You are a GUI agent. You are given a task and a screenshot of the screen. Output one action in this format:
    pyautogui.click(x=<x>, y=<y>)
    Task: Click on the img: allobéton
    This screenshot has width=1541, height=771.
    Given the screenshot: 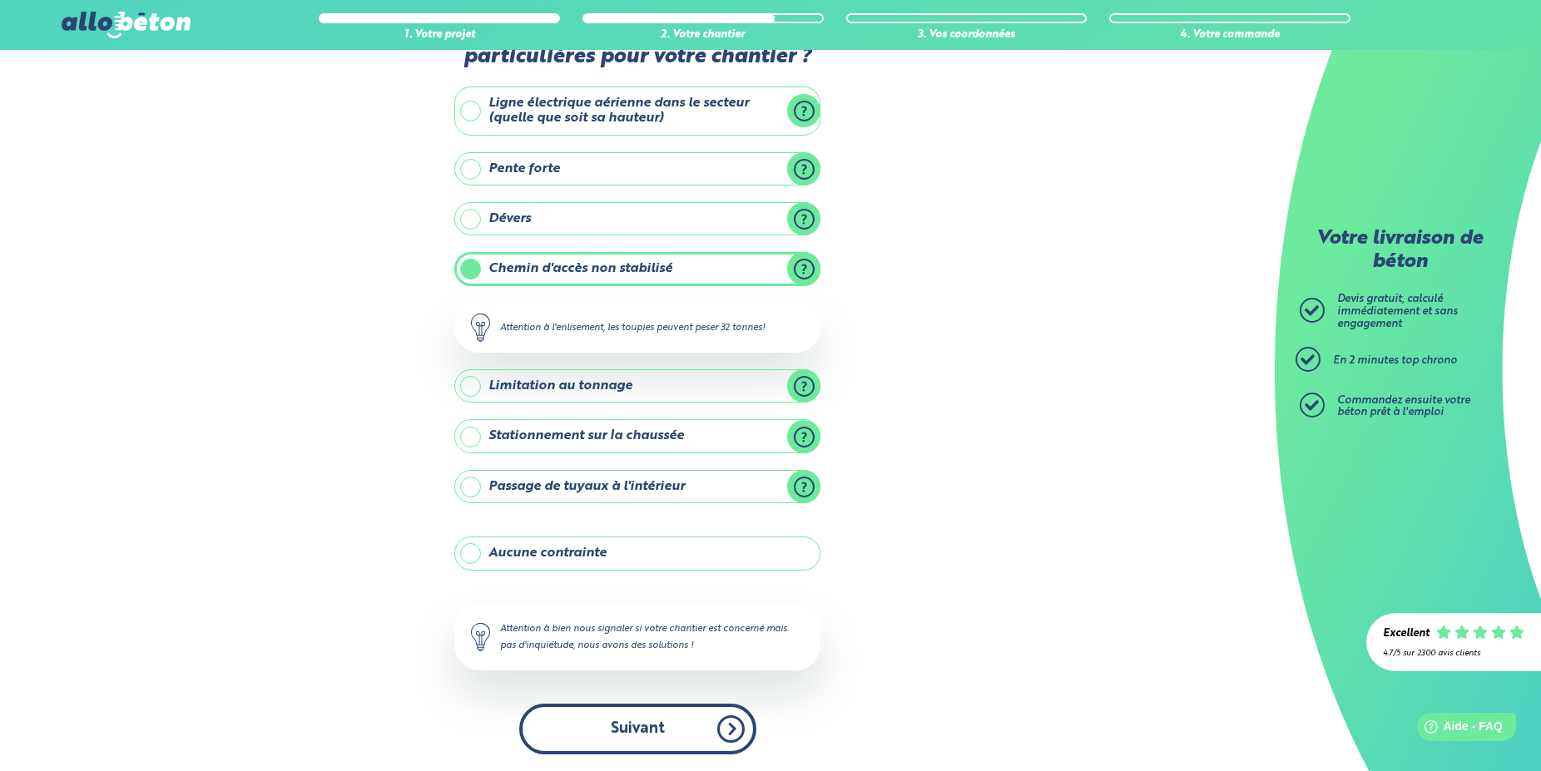 What is the action you would take?
    pyautogui.click(x=126, y=25)
    